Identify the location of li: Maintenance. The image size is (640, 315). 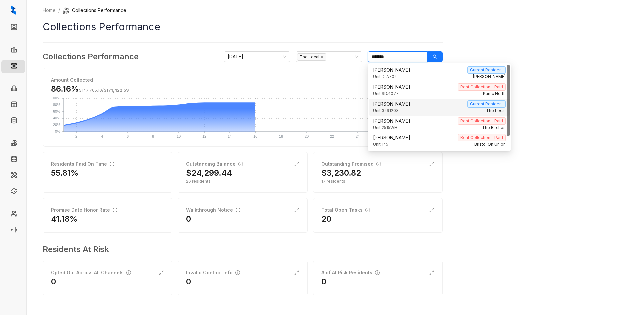
(13, 176).